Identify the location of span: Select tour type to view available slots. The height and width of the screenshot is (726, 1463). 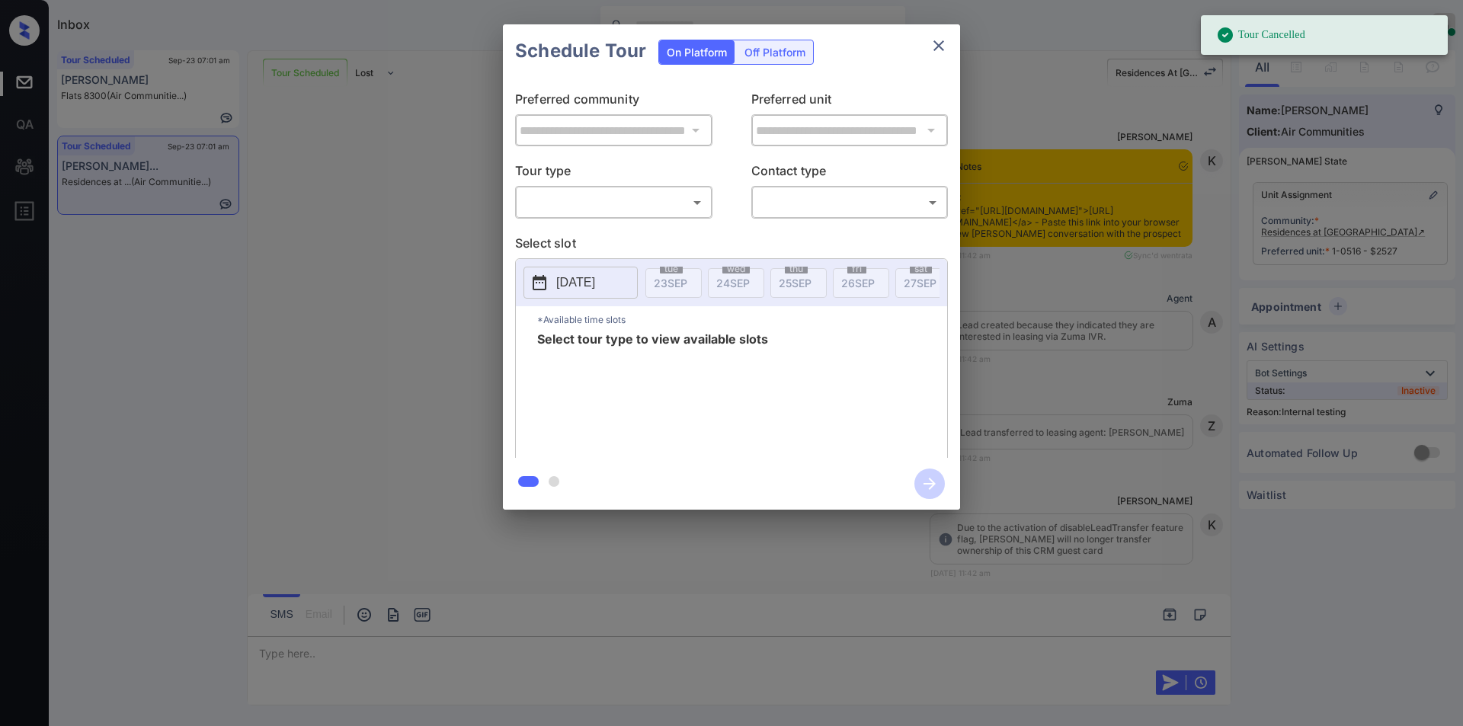
(652, 394).